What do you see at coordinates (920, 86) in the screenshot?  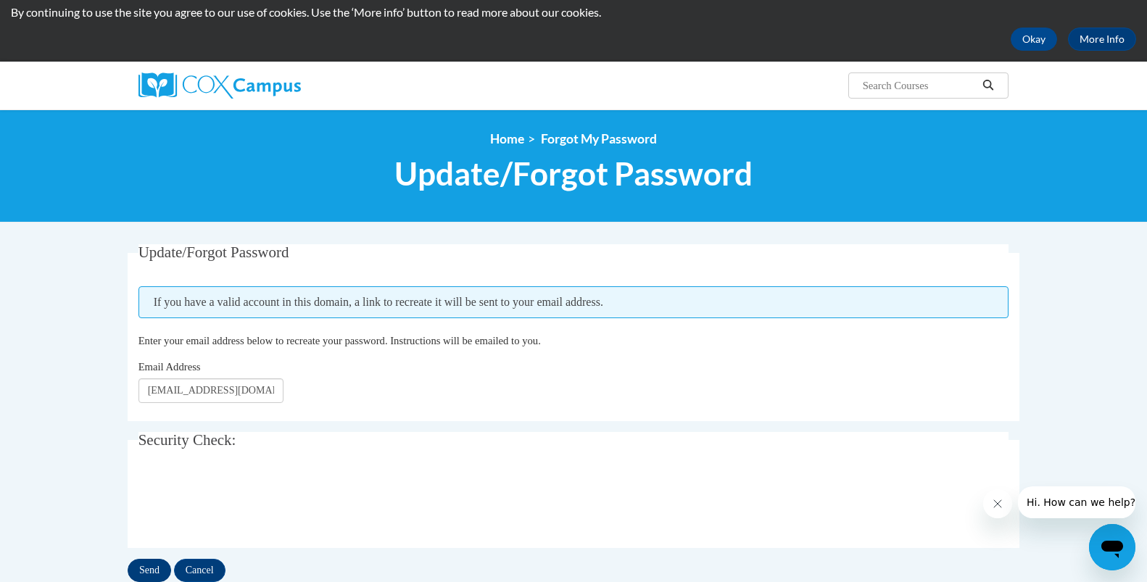 I see `input: Search Courses` at bounding box center [920, 86].